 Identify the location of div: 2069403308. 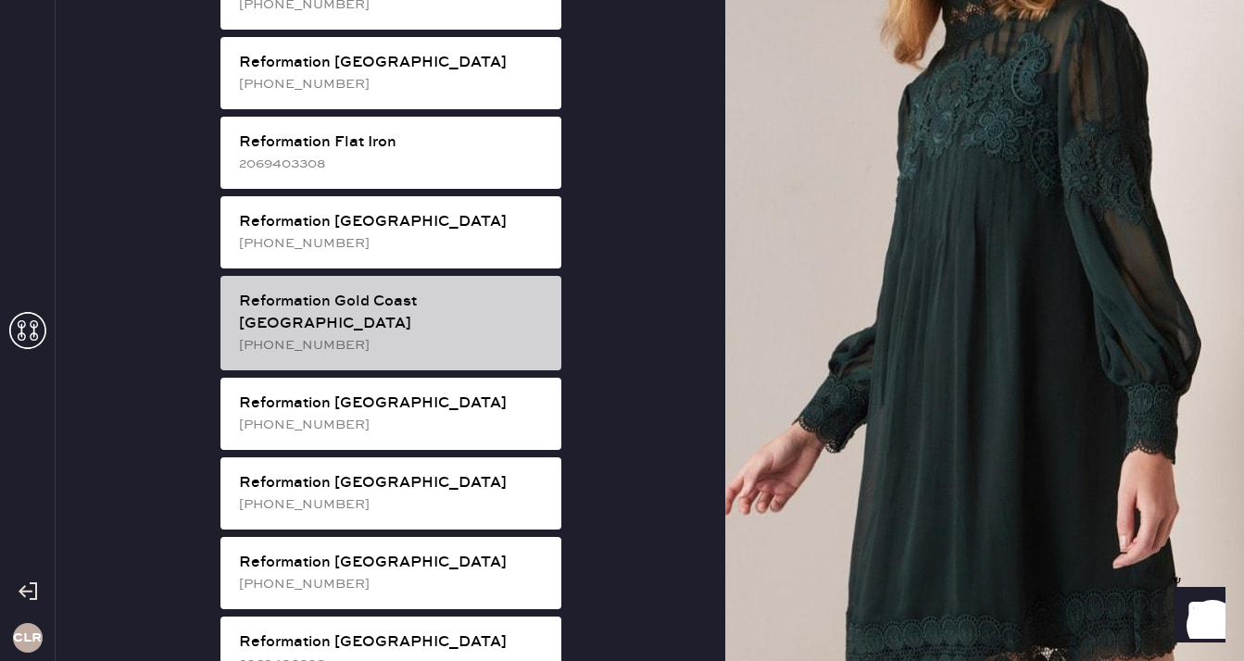
(393, 164).